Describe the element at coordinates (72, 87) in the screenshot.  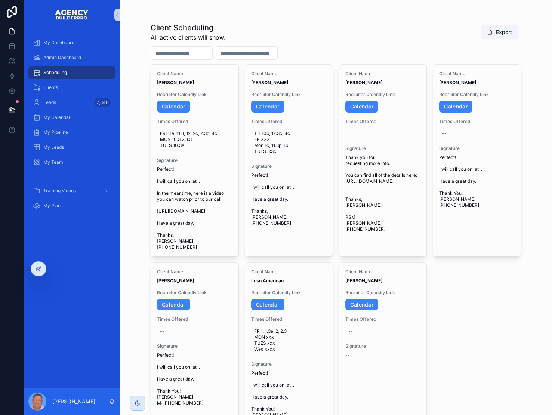
I see `a: Clients` at that location.